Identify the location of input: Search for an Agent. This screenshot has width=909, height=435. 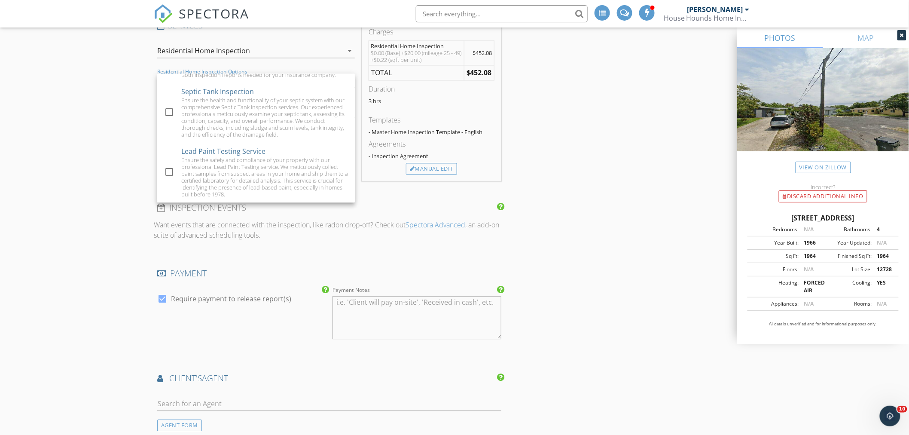
(329, 403).